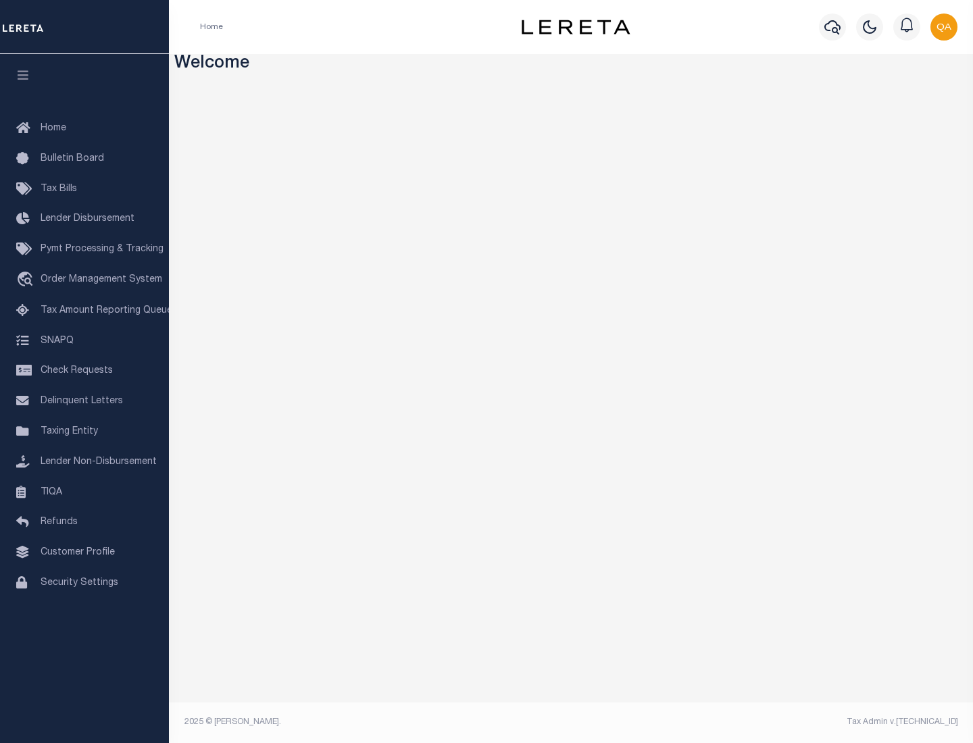 This screenshot has width=973, height=743. Describe the element at coordinates (99, 462) in the screenshot. I see `span: Lender Non-Disbursement` at that location.